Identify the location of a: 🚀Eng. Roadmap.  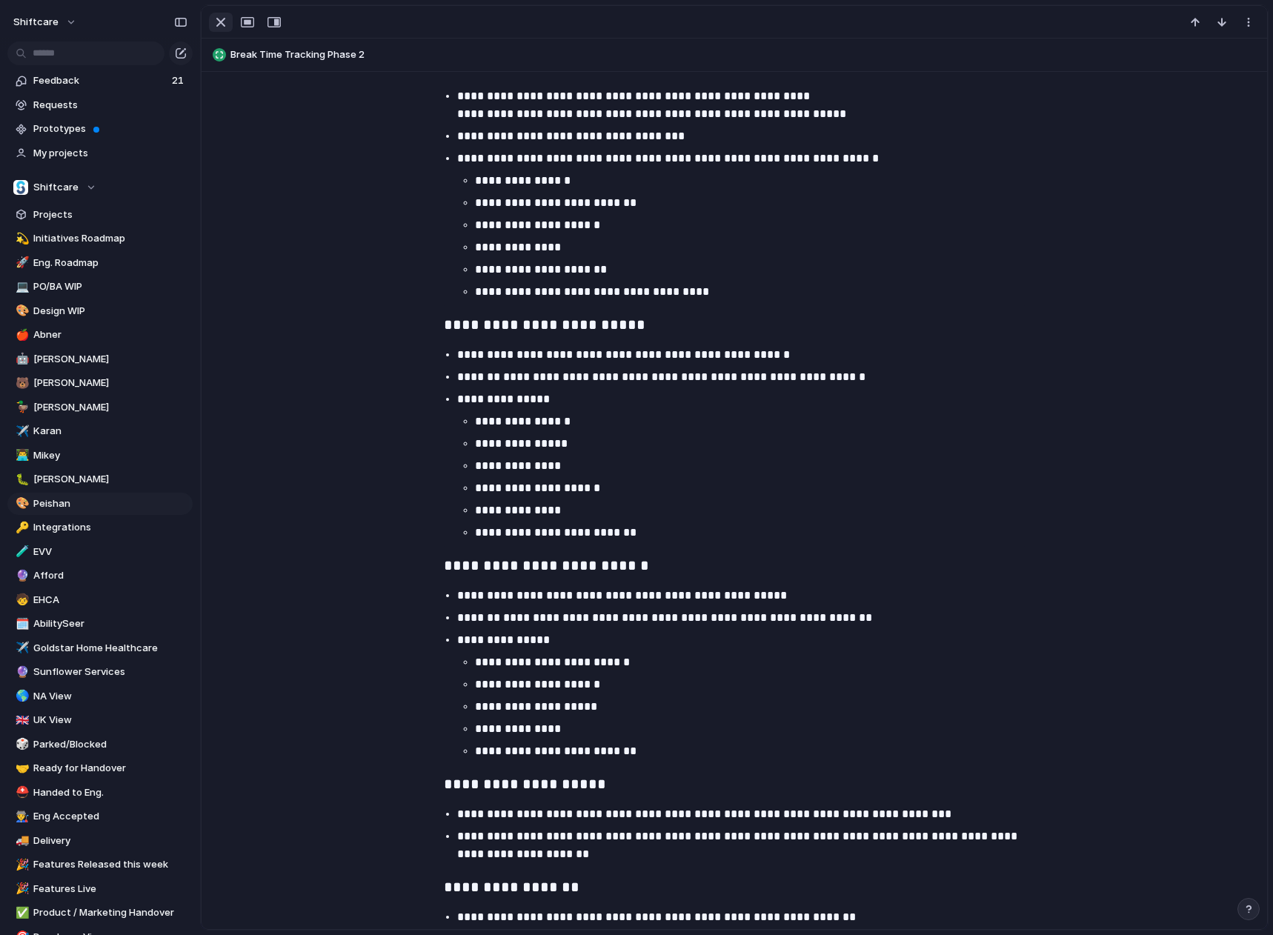
(100, 263).